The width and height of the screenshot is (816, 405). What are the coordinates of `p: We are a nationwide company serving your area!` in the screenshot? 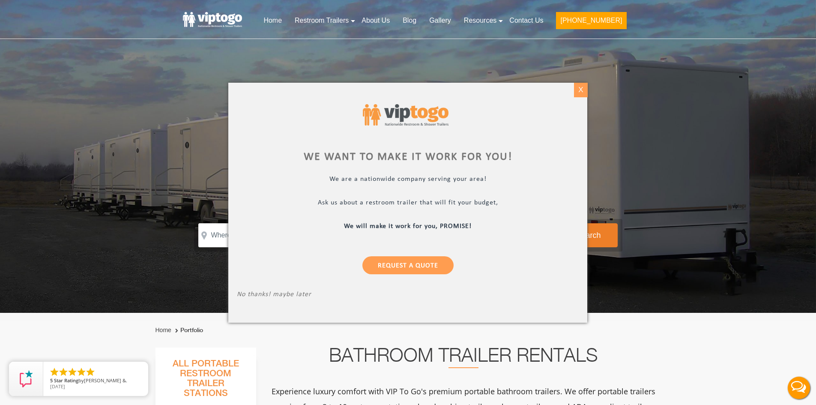 It's located at (408, 179).